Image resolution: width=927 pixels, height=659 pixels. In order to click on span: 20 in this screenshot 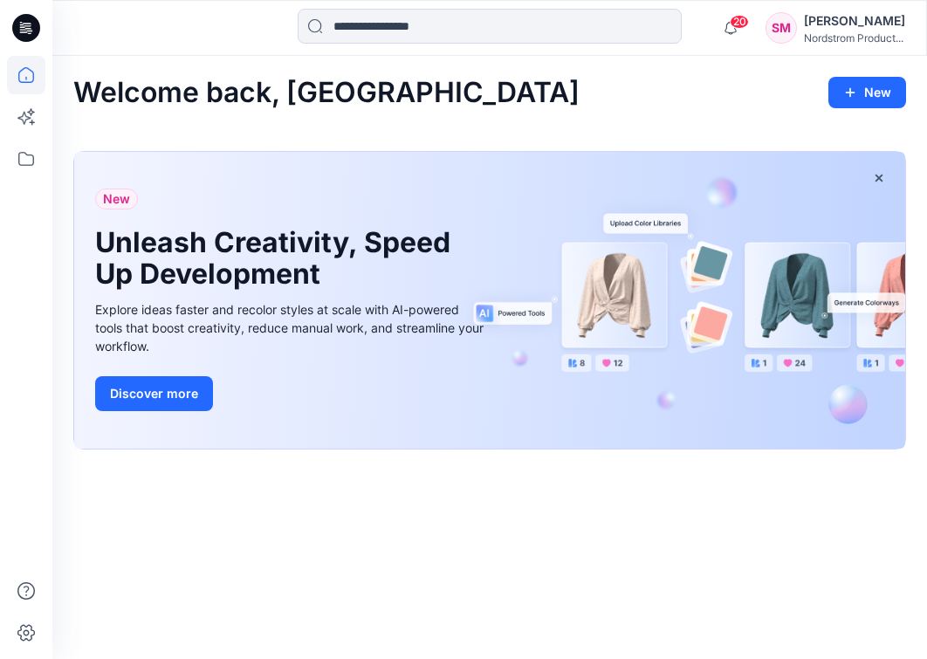, I will do `click(739, 22)`.